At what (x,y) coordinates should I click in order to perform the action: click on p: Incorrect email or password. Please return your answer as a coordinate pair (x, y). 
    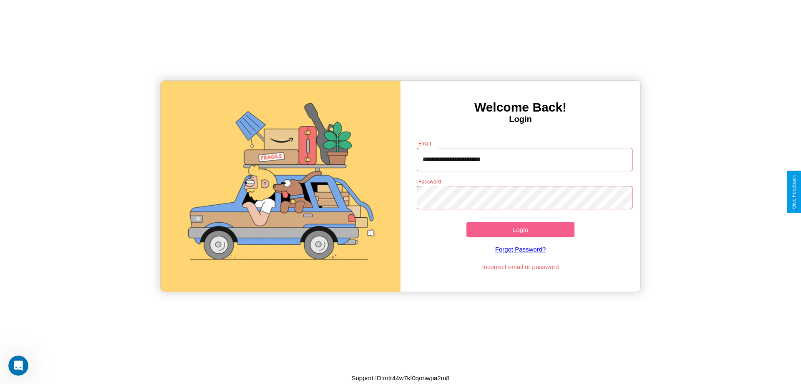
    Looking at the image, I should click on (521, 266).